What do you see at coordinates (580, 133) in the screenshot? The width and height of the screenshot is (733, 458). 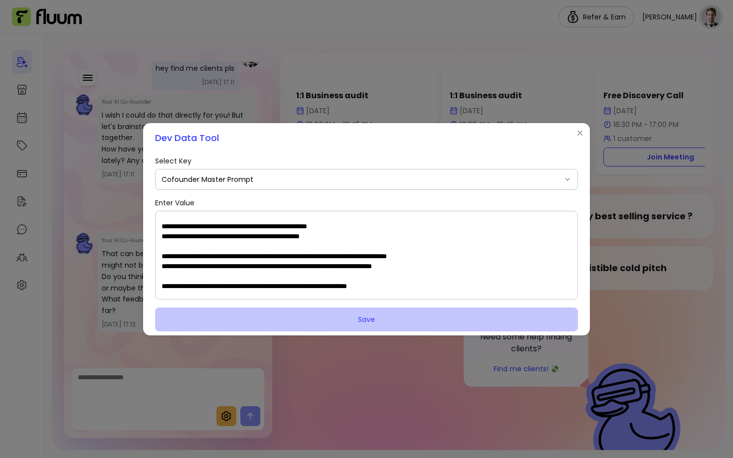 I see `button: Close` at bounding box center [580, 133].